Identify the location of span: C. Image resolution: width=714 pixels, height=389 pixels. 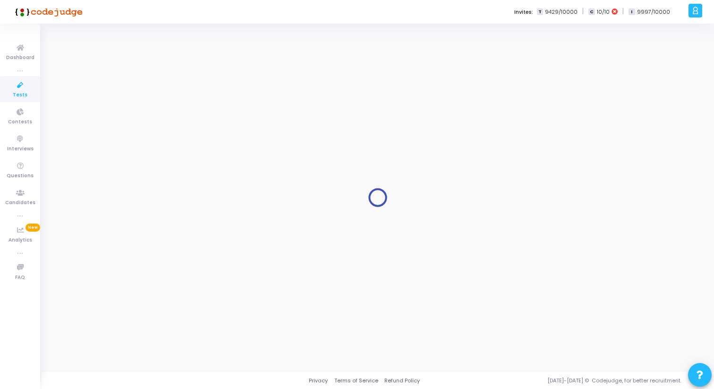
(591, 12).